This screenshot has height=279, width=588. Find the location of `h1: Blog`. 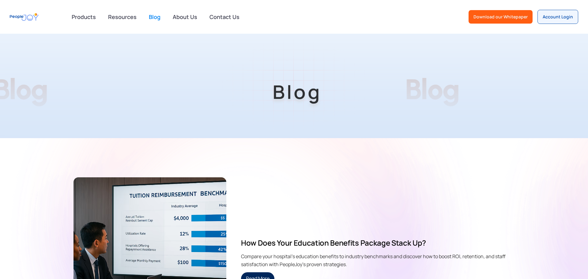

h1: Blog is located at coordinates (297, 92).